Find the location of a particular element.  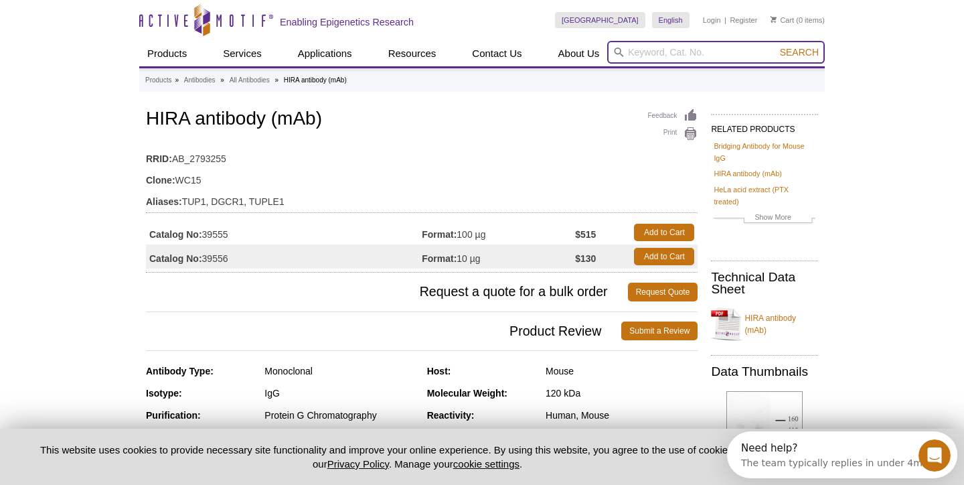

div: 120 kDa is located at coordinates (621, 393).